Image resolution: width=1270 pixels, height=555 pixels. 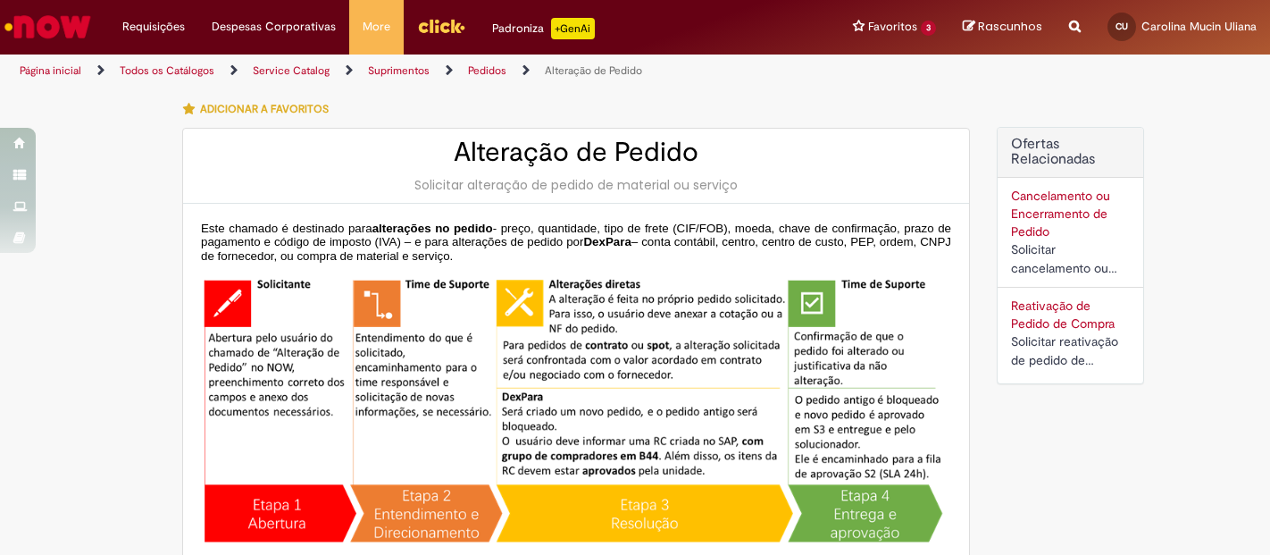 I want to click on p: +GenAi, so click(x=572, y=29).